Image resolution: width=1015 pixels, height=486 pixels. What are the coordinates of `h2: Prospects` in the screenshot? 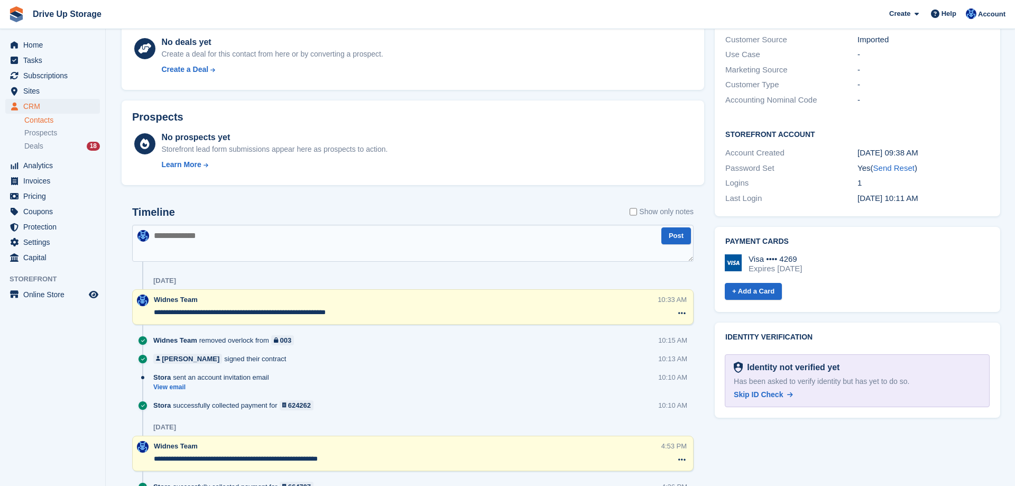 It's located at (158, 117).